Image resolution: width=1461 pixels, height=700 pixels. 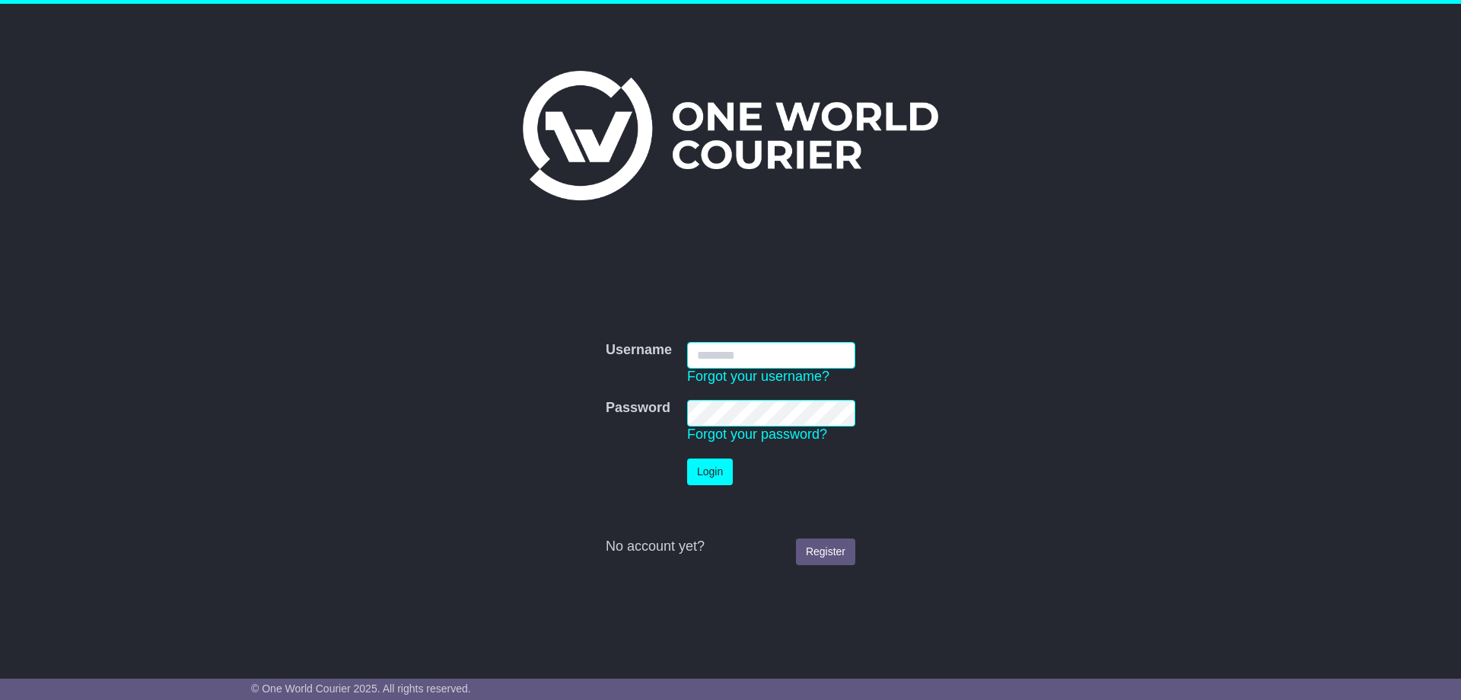 What do you see at coordinates (639, 350) in the screenshot?
I see `label: Username` at bounding box center [639, 350].